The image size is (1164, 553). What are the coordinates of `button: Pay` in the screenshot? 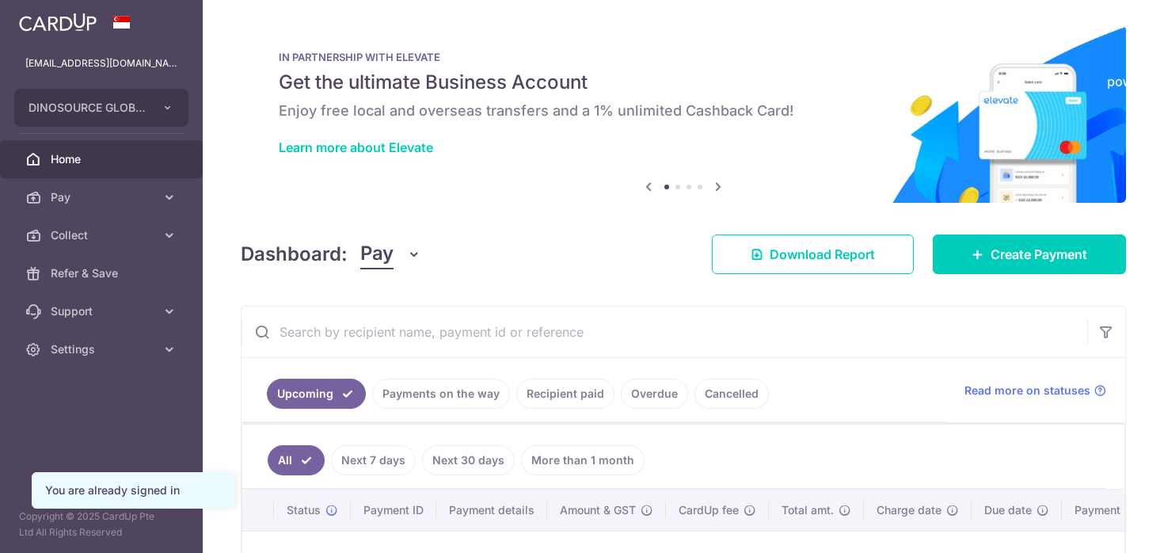 It's located at (390, 254).